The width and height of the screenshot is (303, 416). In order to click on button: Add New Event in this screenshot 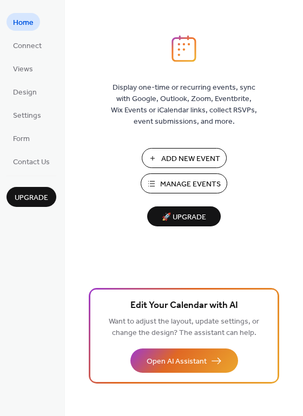, I will do `click(184, 158)`.